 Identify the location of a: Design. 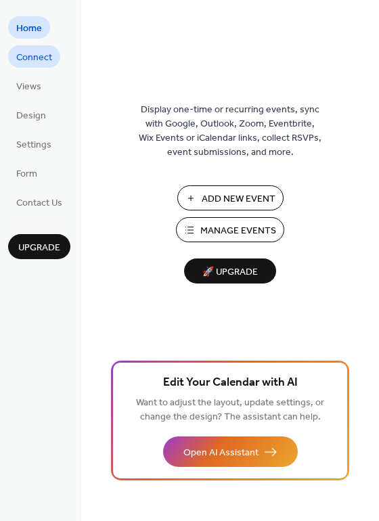
(31, 114).